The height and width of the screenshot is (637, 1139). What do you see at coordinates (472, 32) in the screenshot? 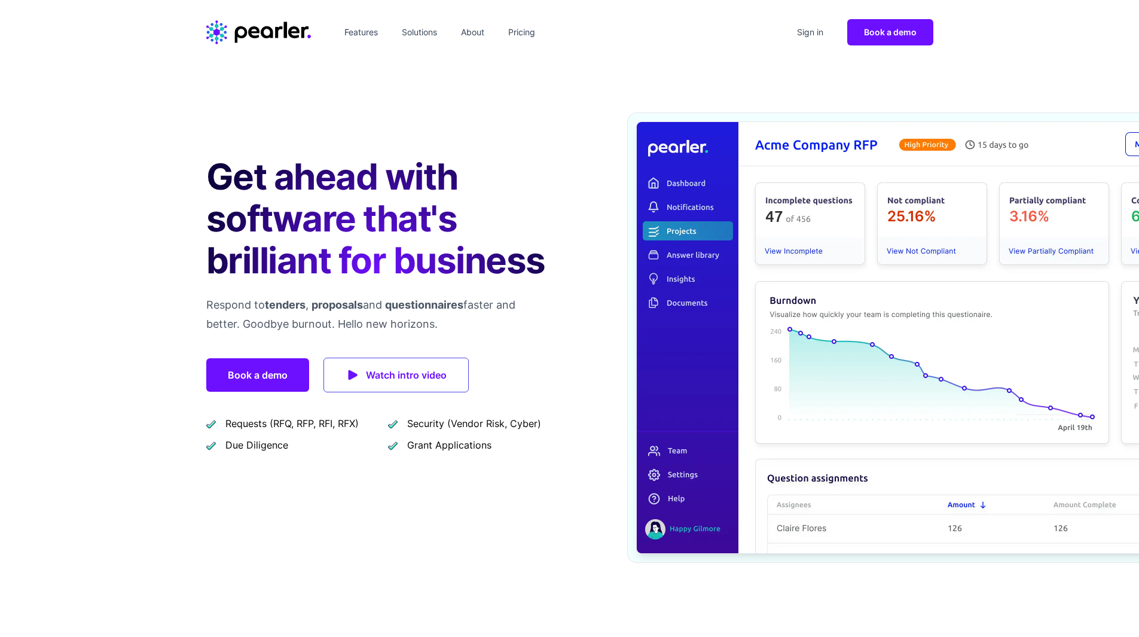
I see `a: About` at bounding box center [472, 32].